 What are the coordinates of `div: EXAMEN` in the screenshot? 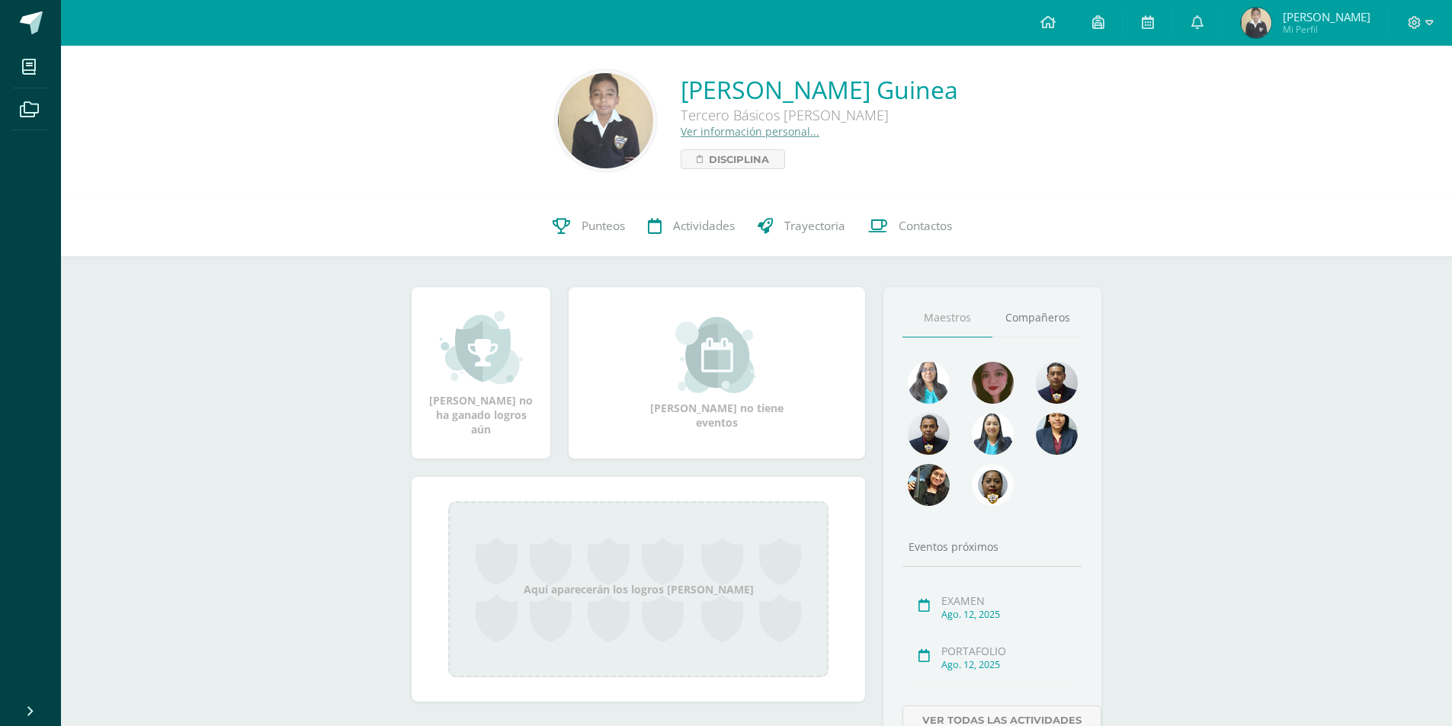 It's located at (1009, 601).